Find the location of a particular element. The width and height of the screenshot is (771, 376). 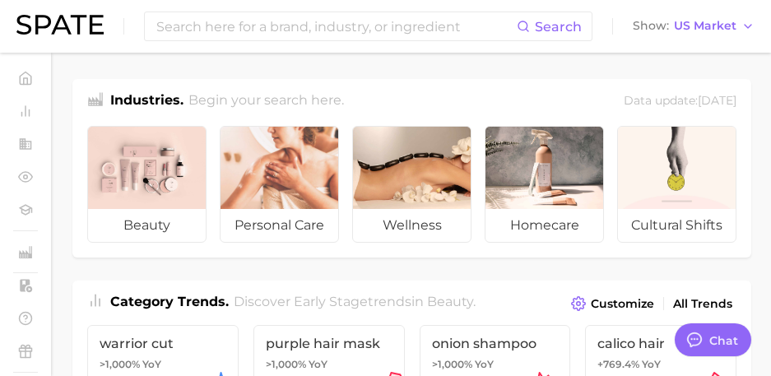

a: beauty is located at coordinates (147, 184).